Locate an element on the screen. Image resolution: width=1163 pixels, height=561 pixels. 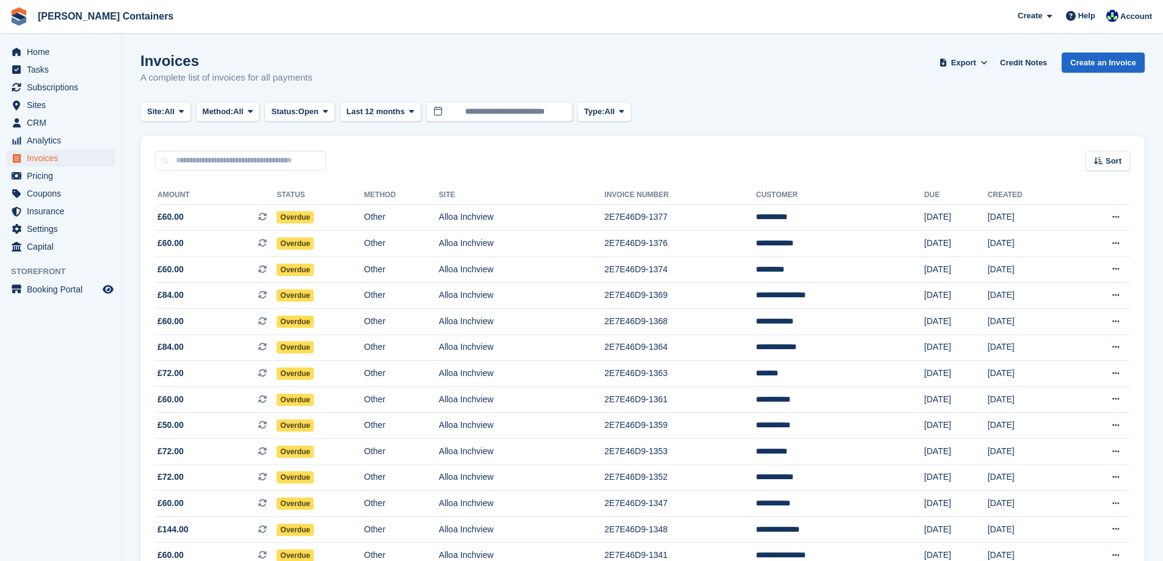
a: Preview store is located at coordinates (108, 289).